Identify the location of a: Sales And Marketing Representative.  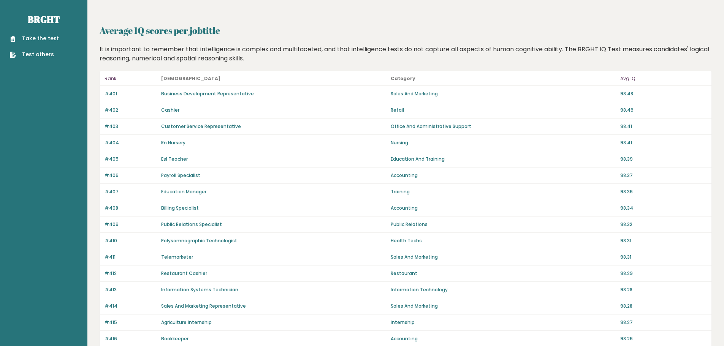
(203, 306).